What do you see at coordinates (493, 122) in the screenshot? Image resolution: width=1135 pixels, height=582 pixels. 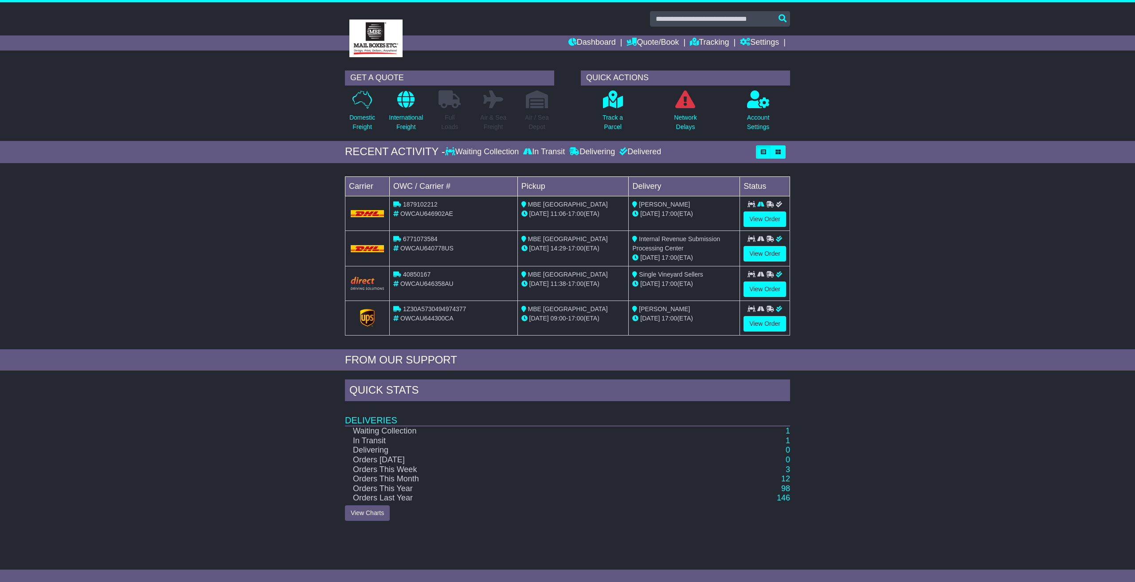 I see `p: Air & Sea Freight` at bounding box center [493, 122].